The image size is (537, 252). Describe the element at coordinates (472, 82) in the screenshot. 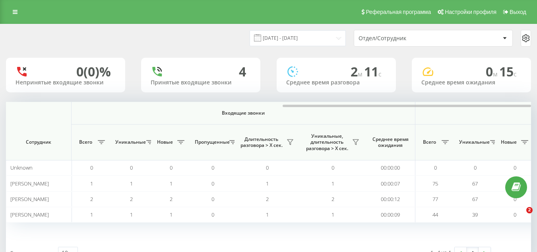

I see `div: Среднее время ожидания` at that location.